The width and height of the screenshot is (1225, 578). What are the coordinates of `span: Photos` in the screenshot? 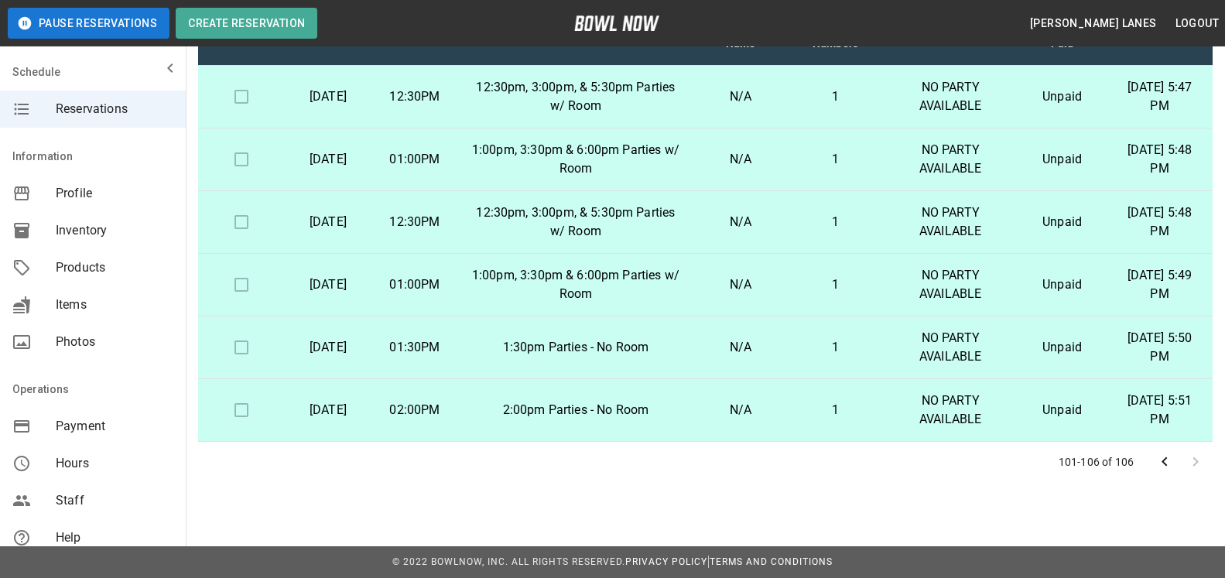 It's located at (115, 342).